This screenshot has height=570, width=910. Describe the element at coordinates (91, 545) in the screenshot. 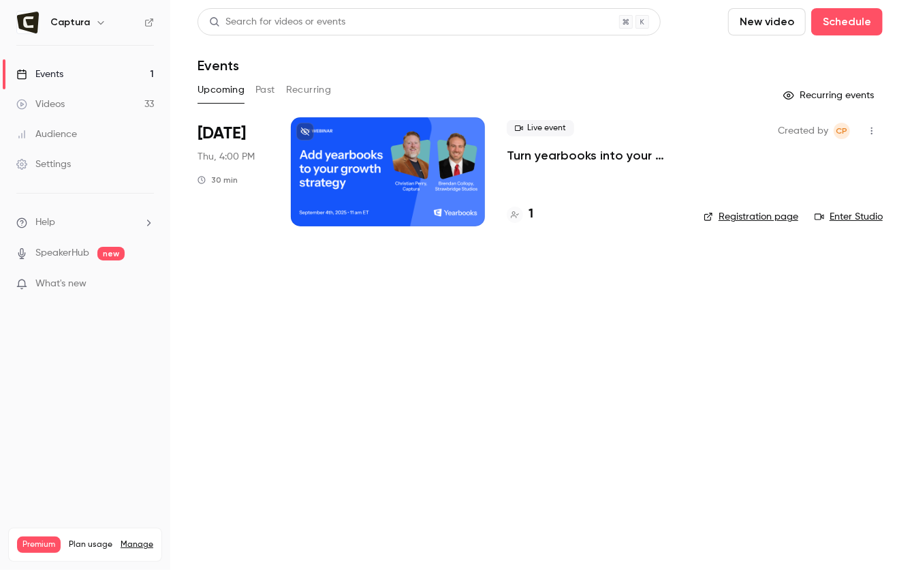

I see `span: Plan usage` at that location.